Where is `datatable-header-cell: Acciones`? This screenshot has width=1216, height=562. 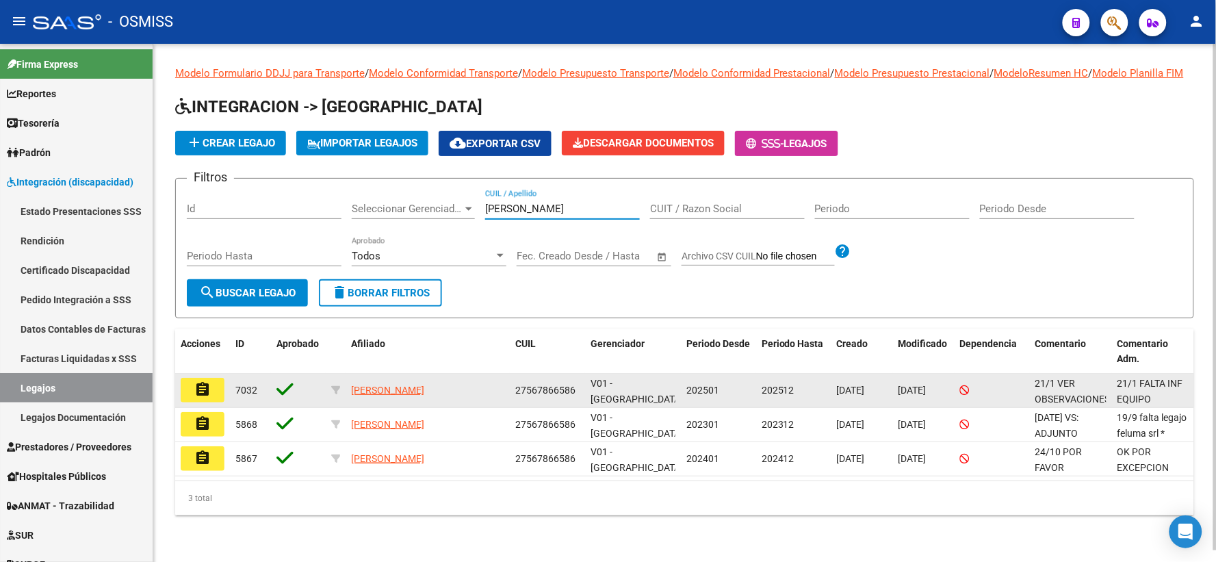 datatable-header-cell: Acciones is located at coordinates (203, 352).